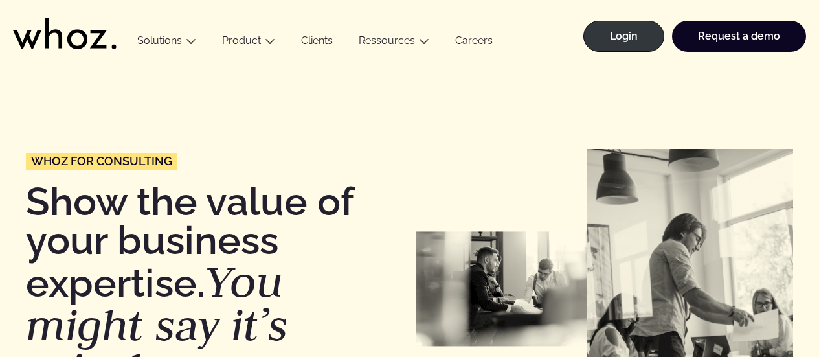 The image size is (819, 357). What do you see at coordinates (739, 36) in the screenshot?
I see `a: Request a demo` at bounding box center [739, 36].